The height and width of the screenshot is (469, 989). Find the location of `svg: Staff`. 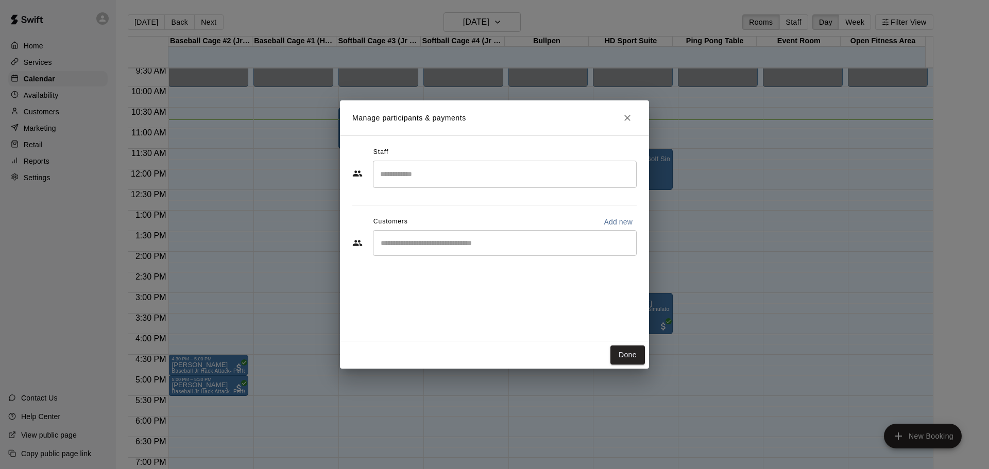

svg: Staff is located at coordinates (358, 174).